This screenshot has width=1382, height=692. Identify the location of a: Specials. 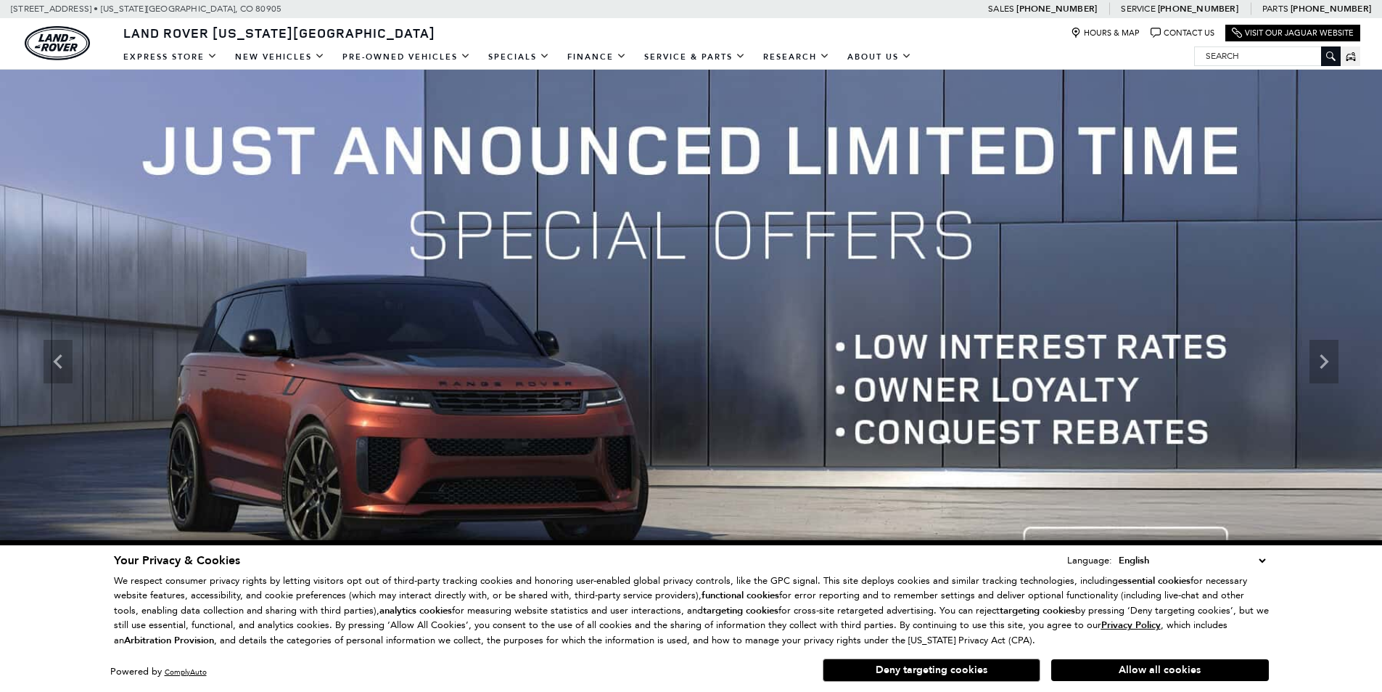
(519, 57).